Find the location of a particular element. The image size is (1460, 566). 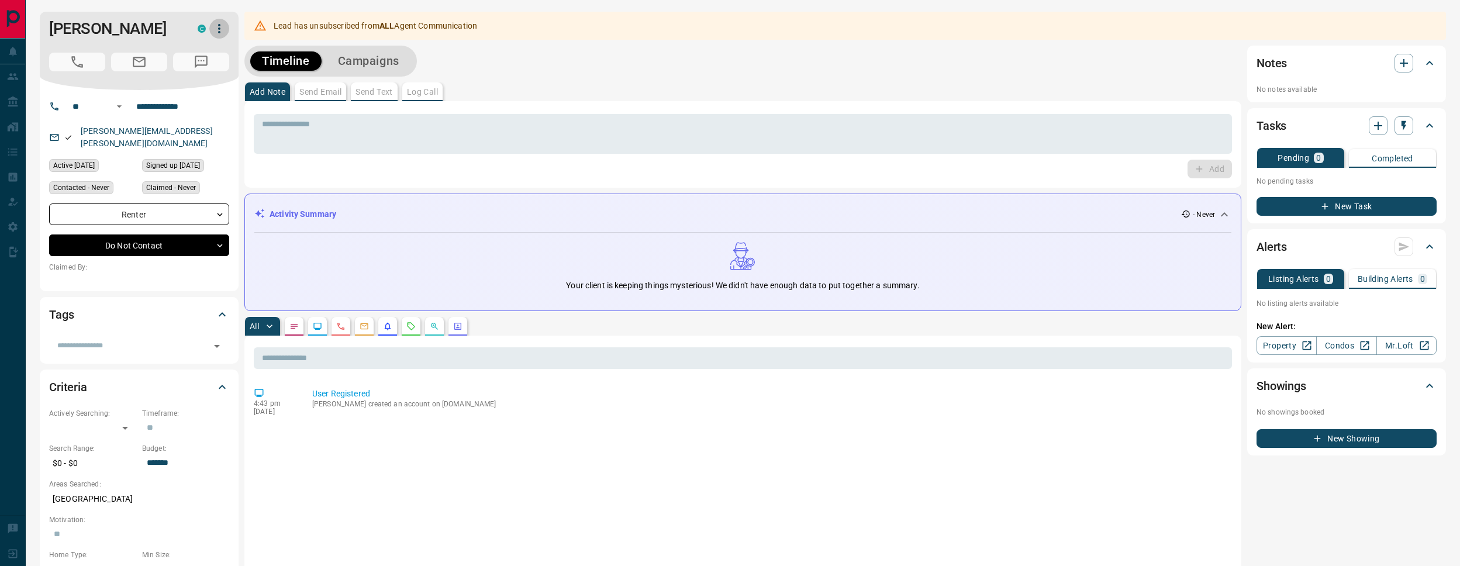

h2: Notes is located at coordinates (1272, 63).